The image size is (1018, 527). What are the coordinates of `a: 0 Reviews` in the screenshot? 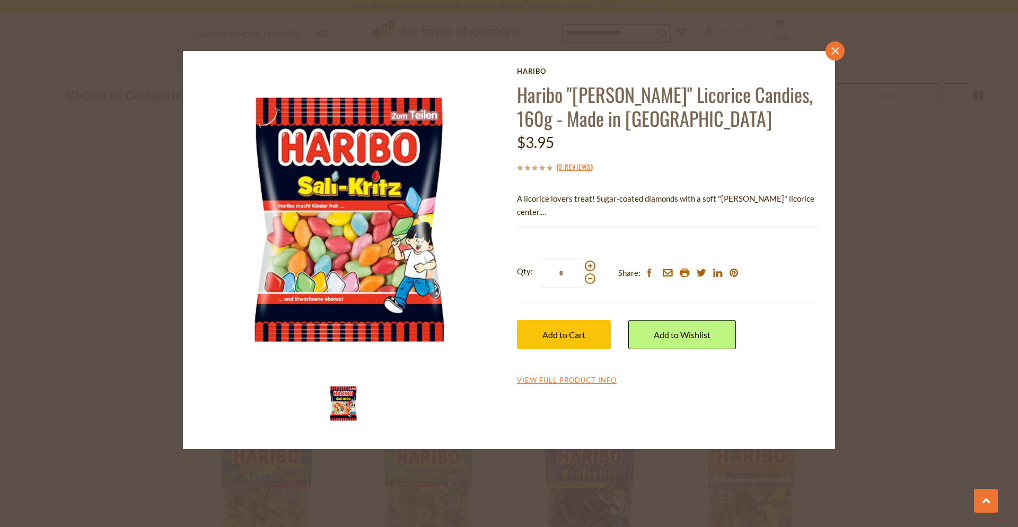 It's located at (574, 167).